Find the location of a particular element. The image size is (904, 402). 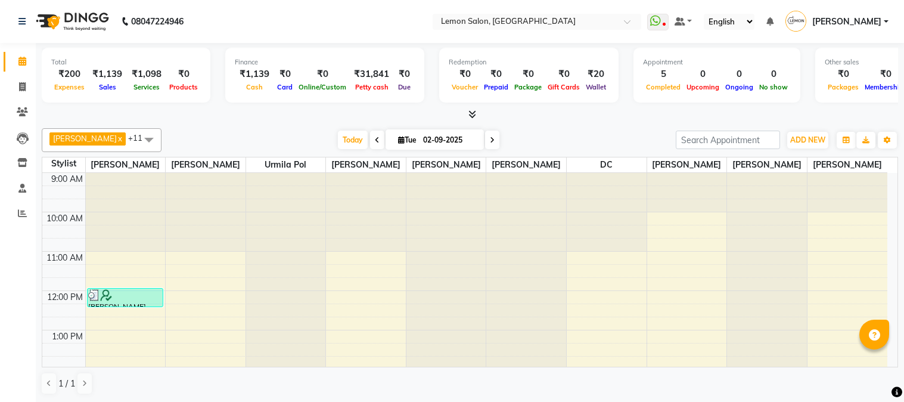

span: Card is located at coordinates (285, 87).